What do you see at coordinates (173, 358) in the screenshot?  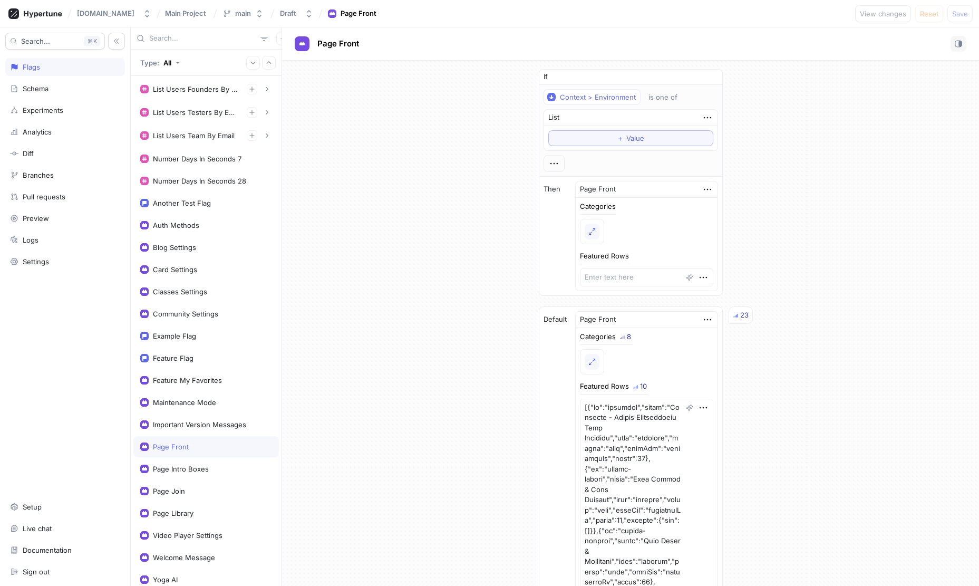 I see `div: Feature Flag` at bounding box center [173, 358].